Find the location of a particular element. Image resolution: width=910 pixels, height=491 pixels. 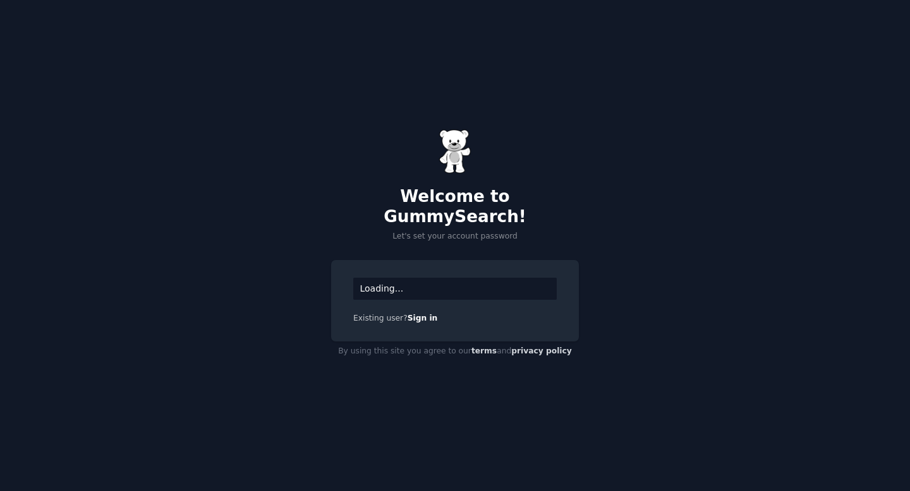

img: Gummy Bear is located at coordinates (455, 152).